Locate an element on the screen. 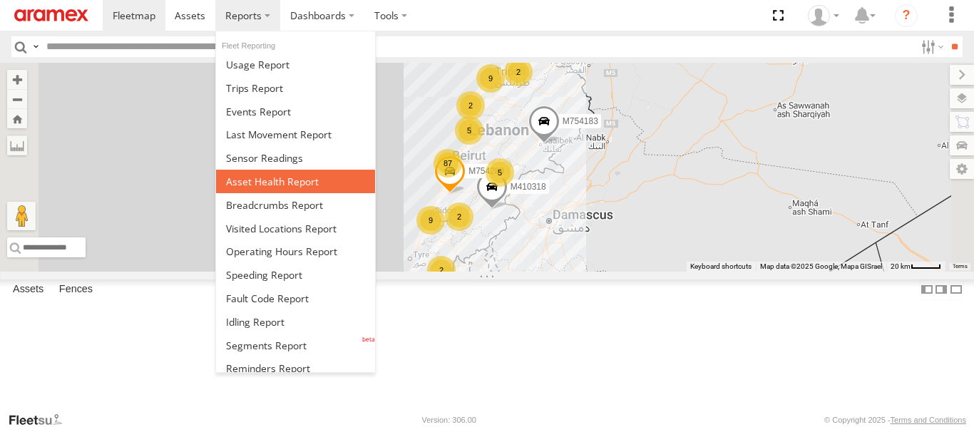 The height and width of the screenshot is (427, 974). label: Map Settings is located at coordinates (962, 169).